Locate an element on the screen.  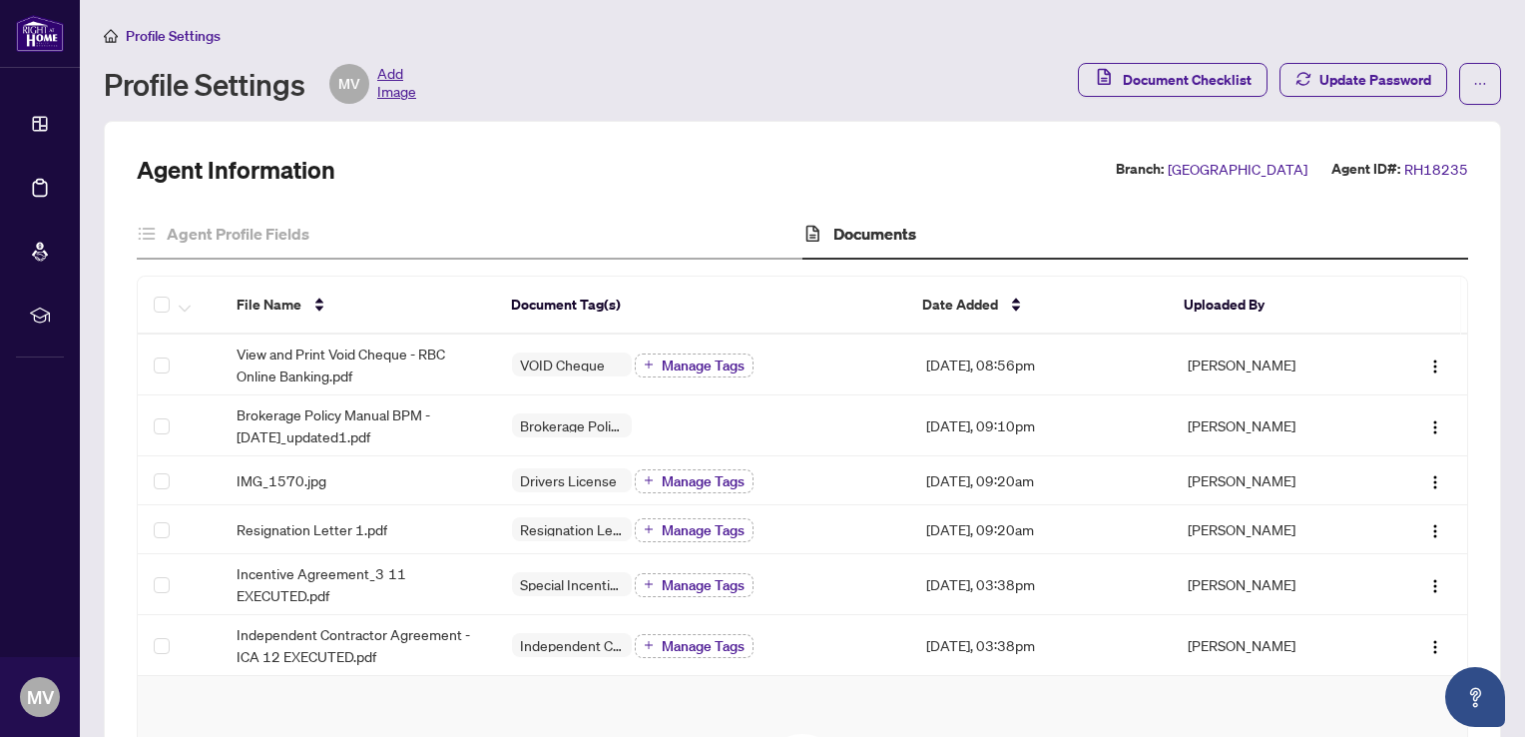
span: View and Print Void Cheque - RBC Online Banking.pdf is located at coordinates (358, 364).